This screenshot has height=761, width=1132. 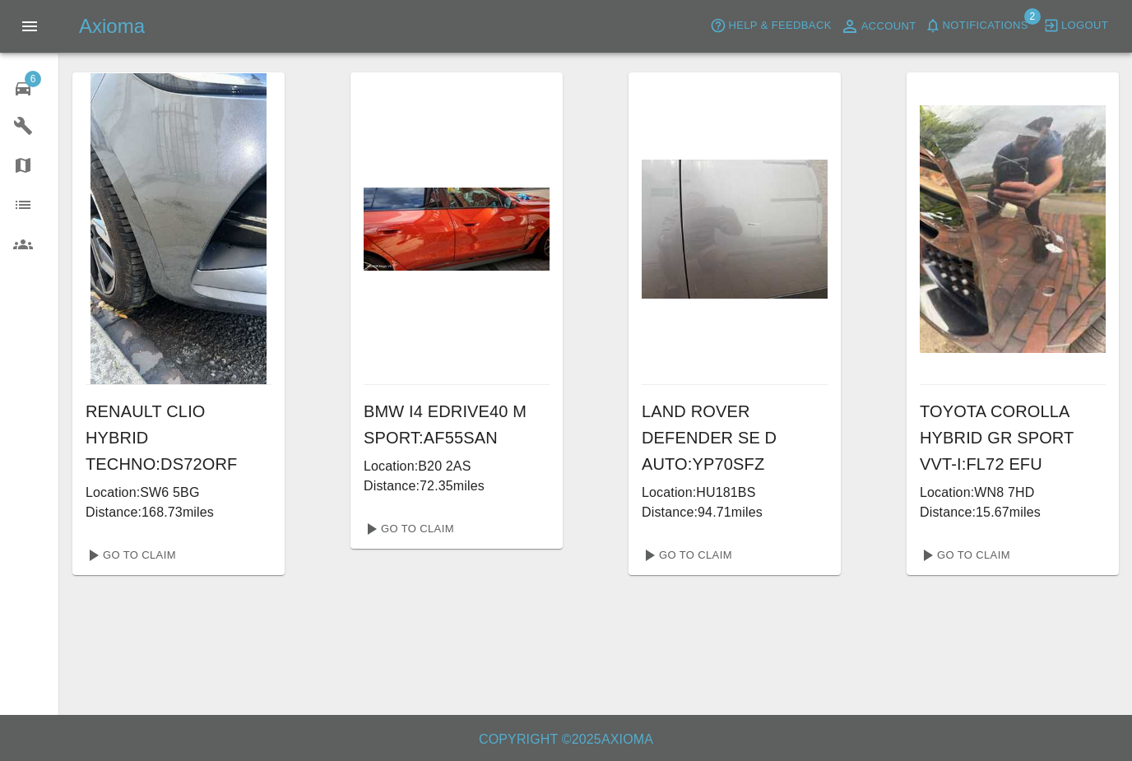 What do you see at coordinates (770, 26) in the screenshot?
I see `button: Help & Feedback` at bounding box center [770, 26].